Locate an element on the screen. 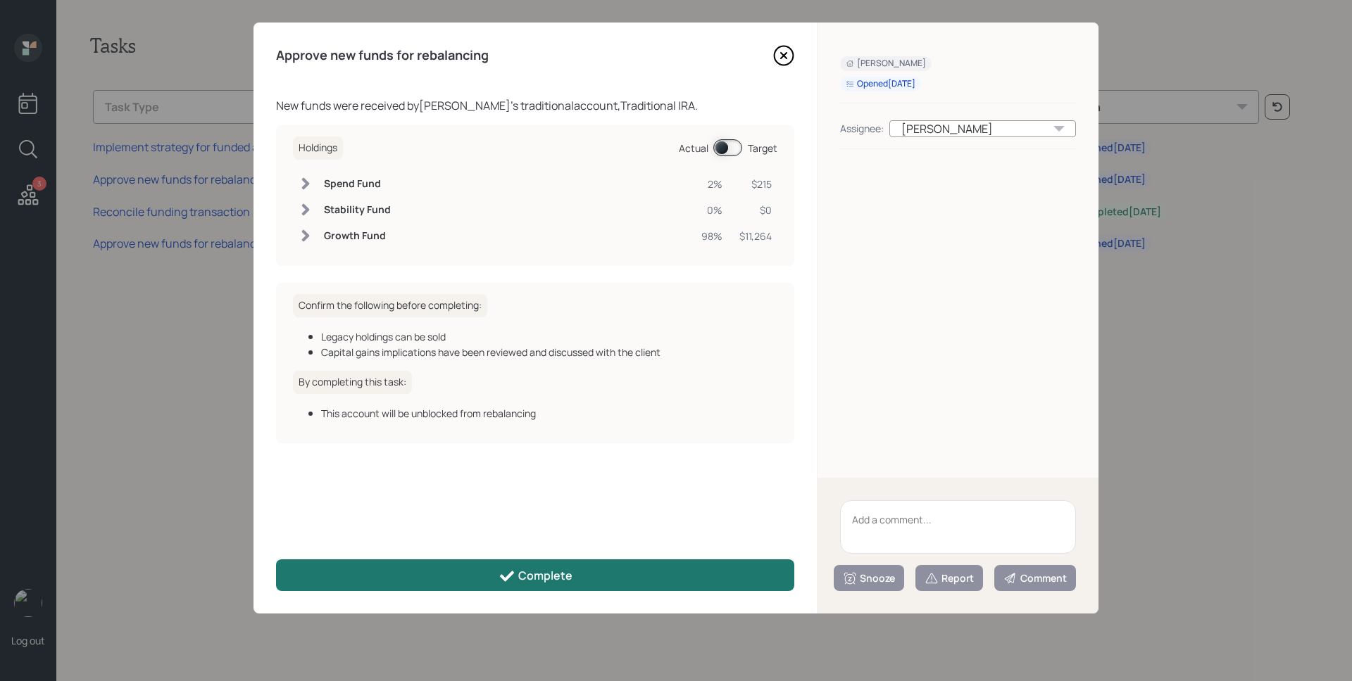  div: 2% is located at coordinates (712, 184).